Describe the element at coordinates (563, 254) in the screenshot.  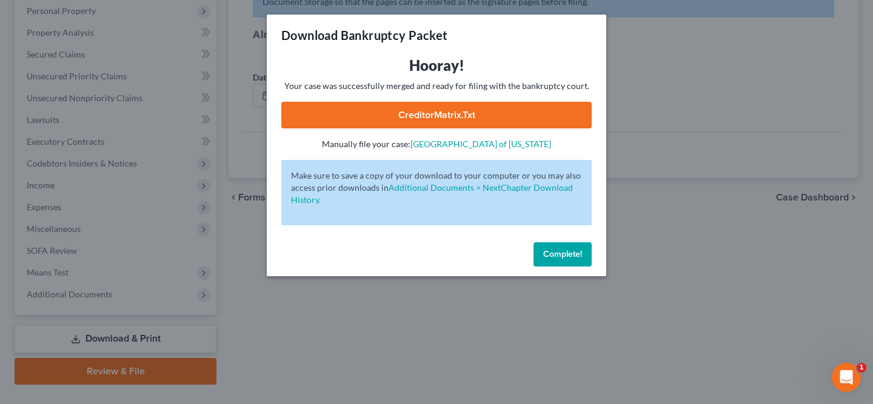
I see `span: Complete!` at that location.